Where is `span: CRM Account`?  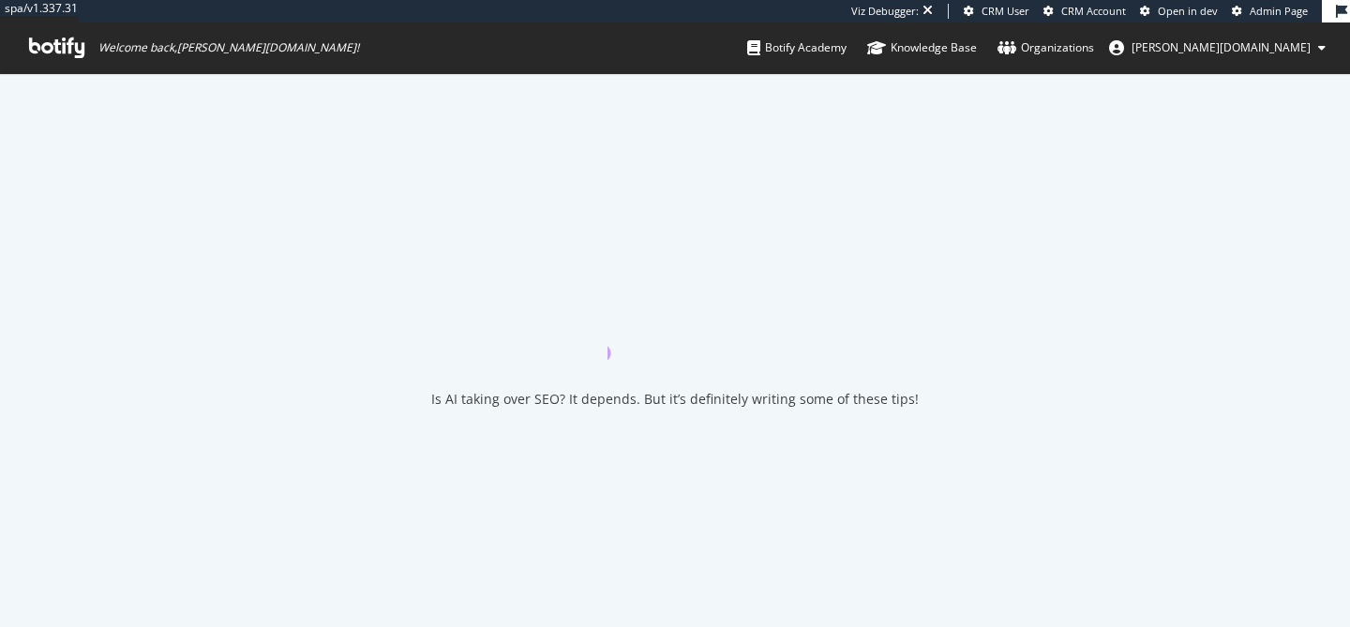 span: CRM Account is located at coordinates (1093, 10).